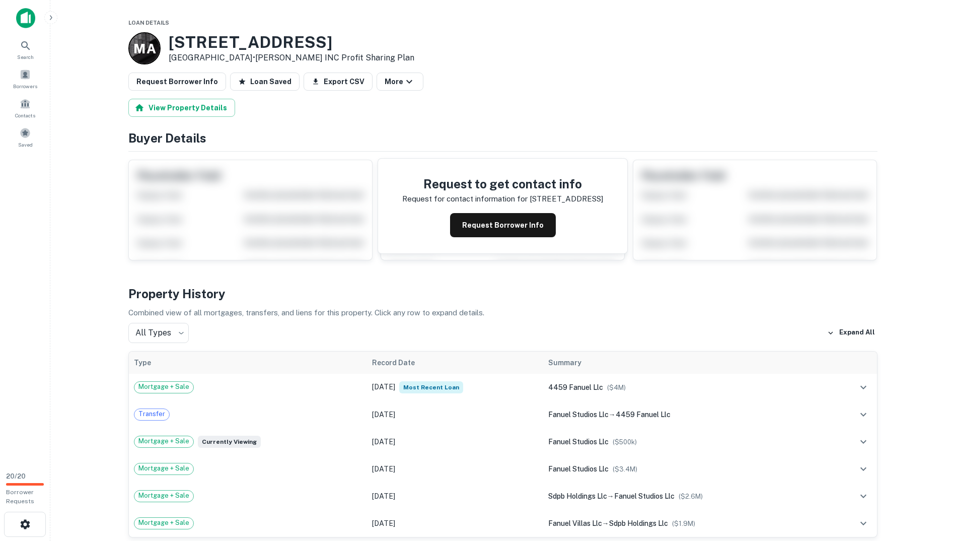  I want to click on span: ($ 2.6M ), so click(691, 496).